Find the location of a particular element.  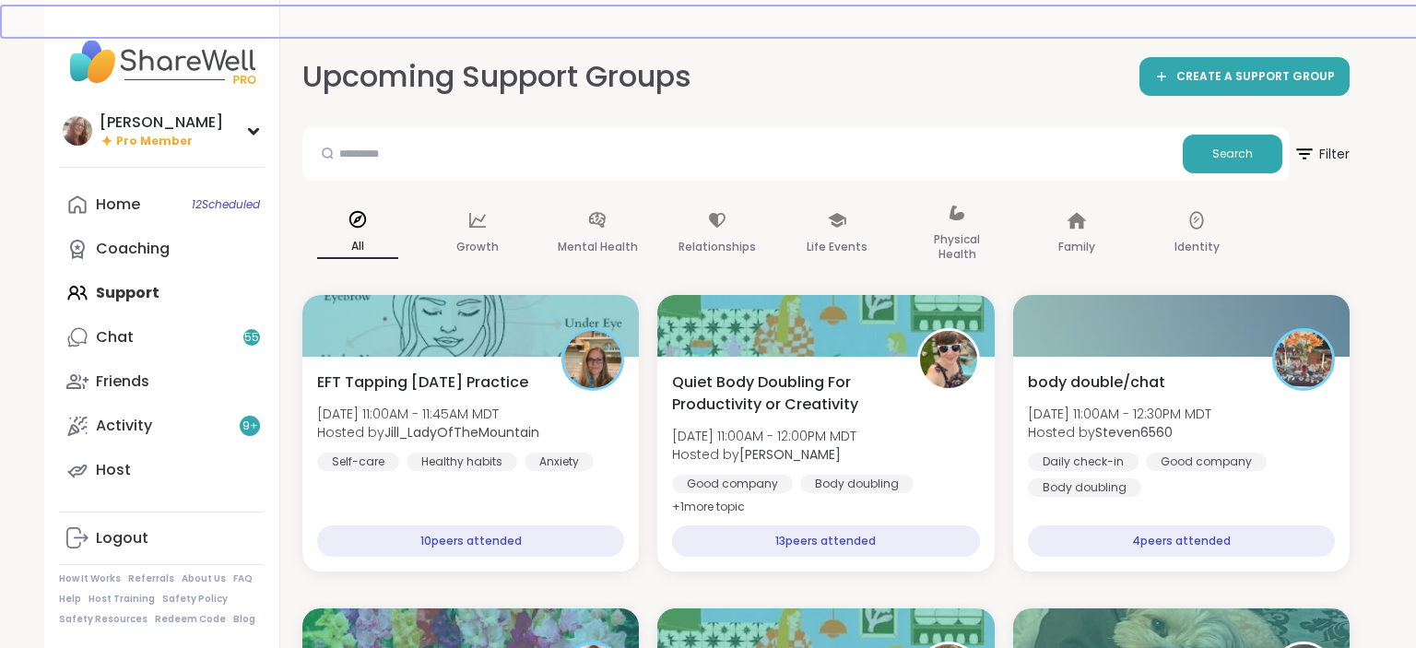

a: Chat55 is located at coordinates (161, 337).